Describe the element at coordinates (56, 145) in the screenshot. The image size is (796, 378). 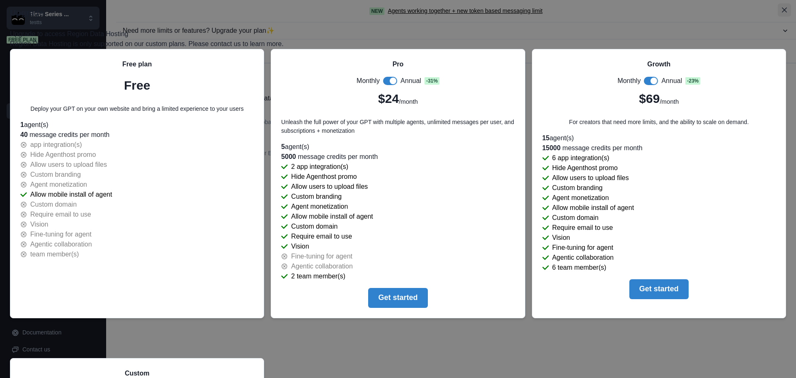
I see `p: app integration(s)` at that location.